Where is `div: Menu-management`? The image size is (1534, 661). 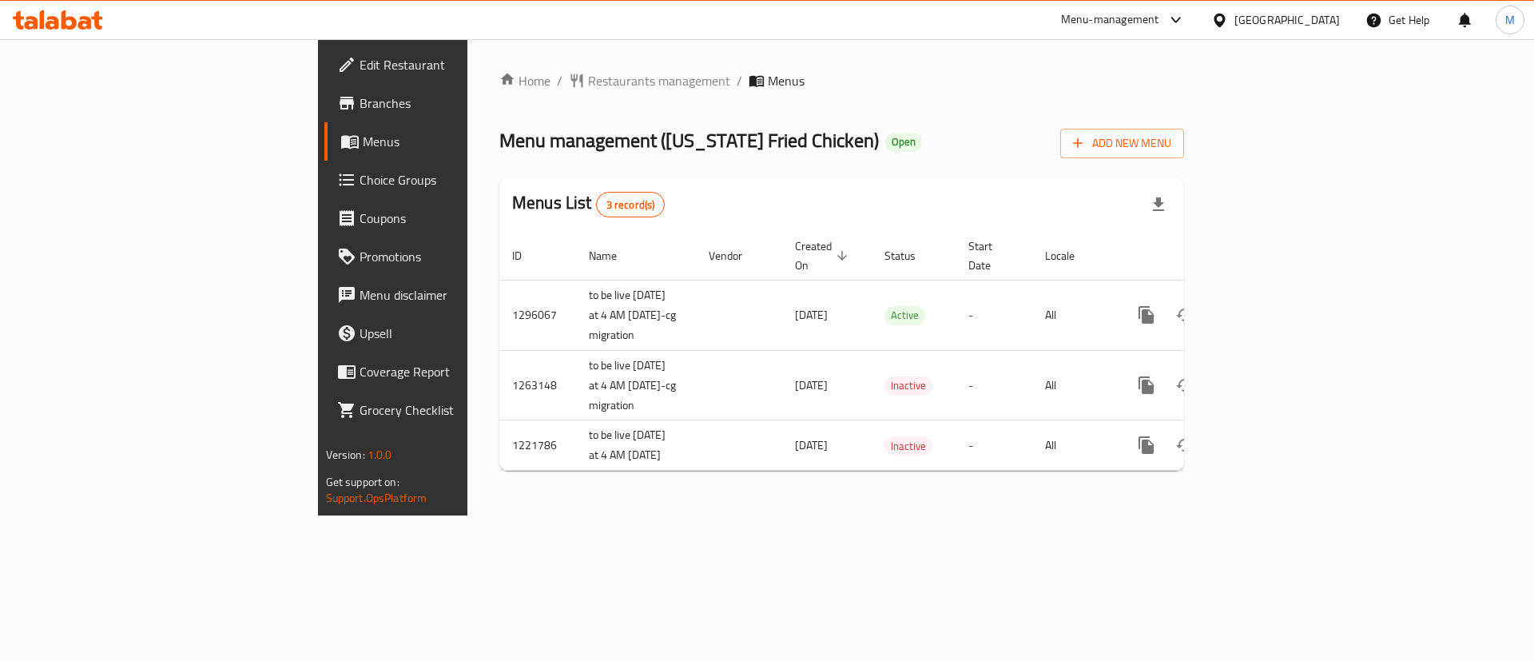 div: Menu-management is located at coordinates (1110, 20).